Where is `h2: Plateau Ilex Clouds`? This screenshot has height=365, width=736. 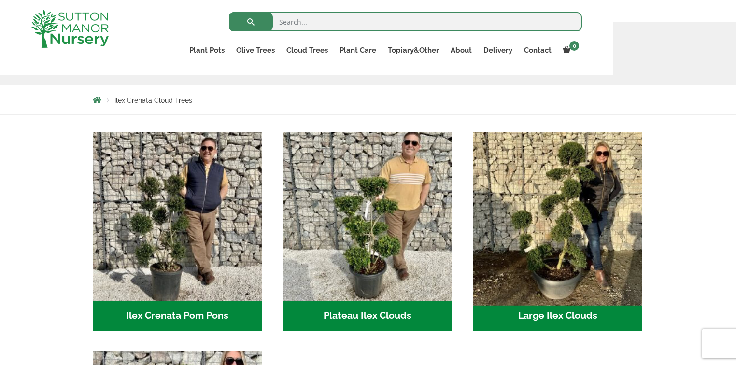 h2: Plateau Ilex Clouds is located at coordinates (367, 316).